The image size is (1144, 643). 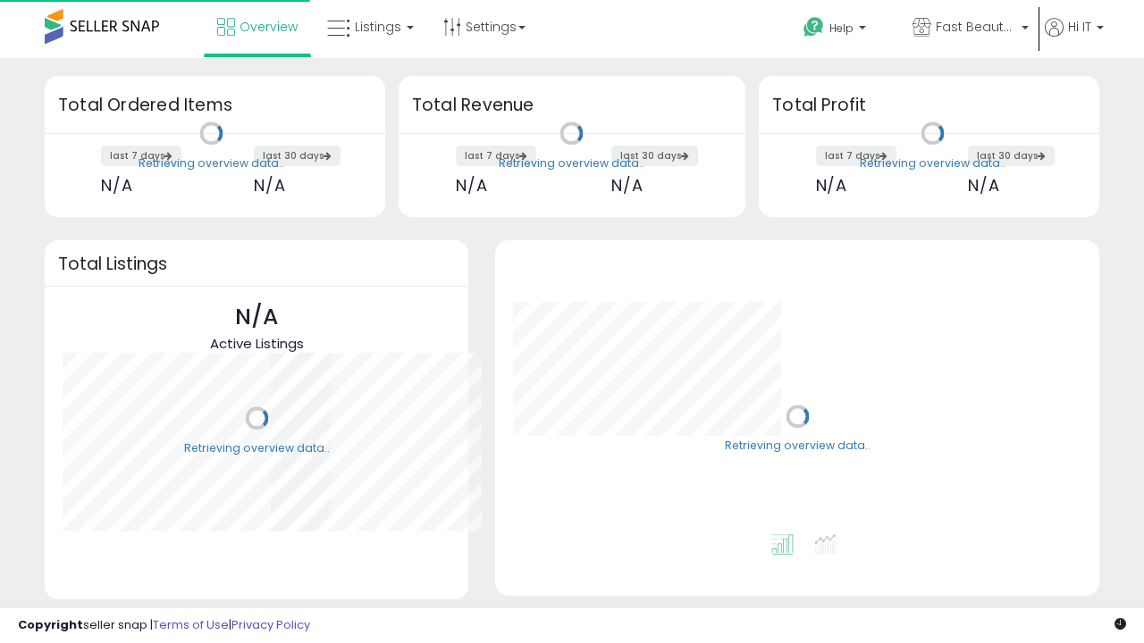 What do you see at coordinates (164, 626) in the screenshot?
I see `div: seller snap | |` at bounding box center [164, 626].